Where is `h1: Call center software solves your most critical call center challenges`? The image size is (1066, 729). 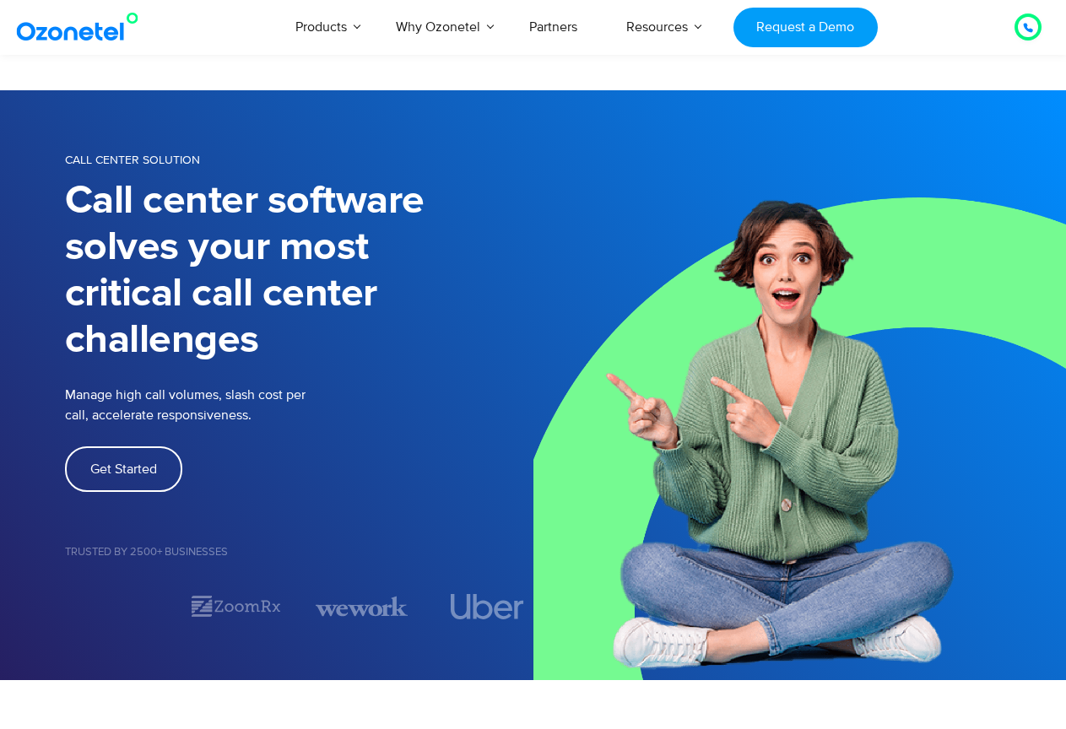 h1: Call center software solves your most critical call center challenges is located at coordinates (299, 271).